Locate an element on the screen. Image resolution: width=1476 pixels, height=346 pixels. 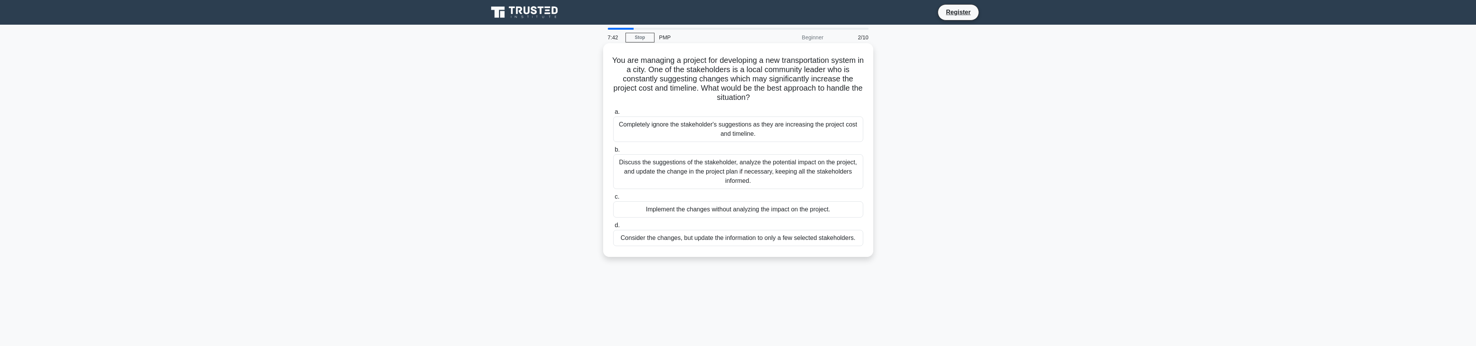
span: b. is located at coordinates (617, 149).